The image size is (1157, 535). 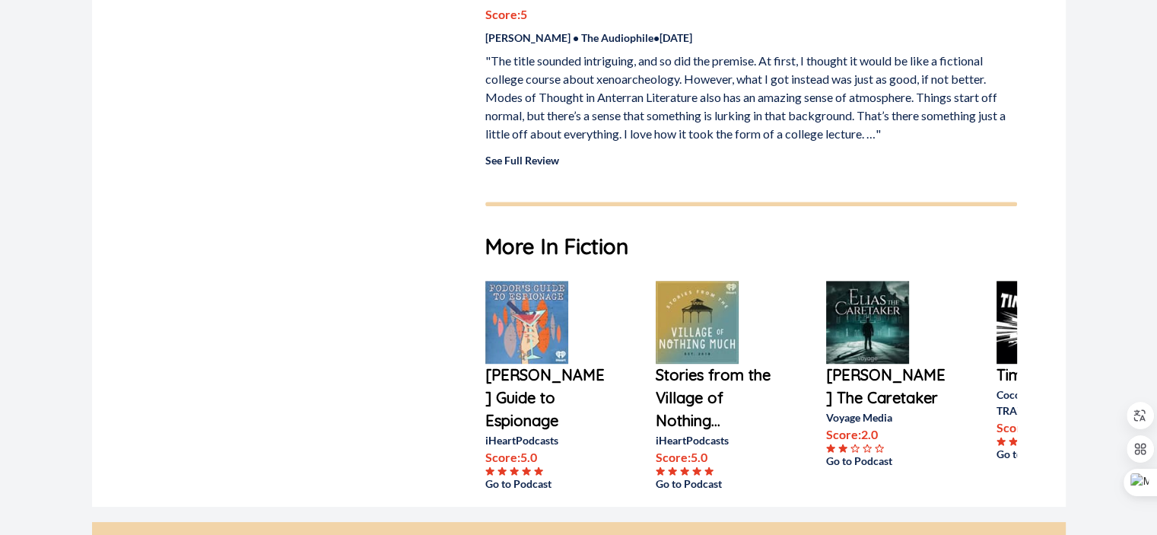 I want to click on a: Timestorm, so click(x=1057, y=375).